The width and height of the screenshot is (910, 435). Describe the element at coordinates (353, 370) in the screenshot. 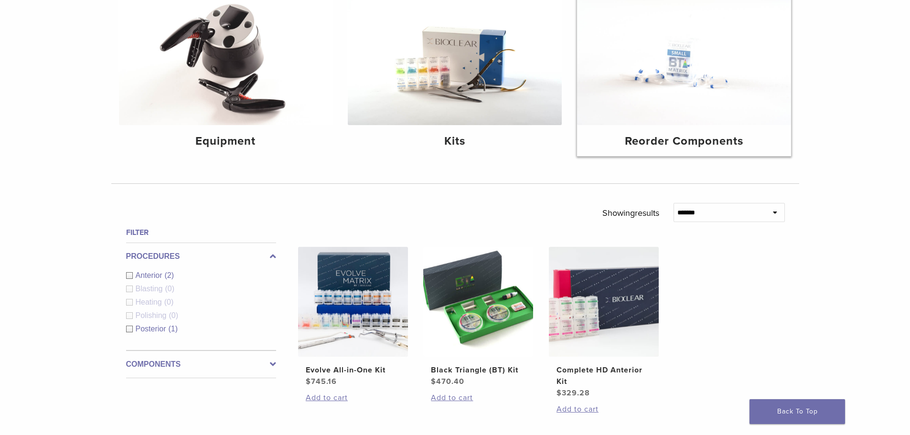

I see `h2: Evolve All-in-One Kit` at that location.